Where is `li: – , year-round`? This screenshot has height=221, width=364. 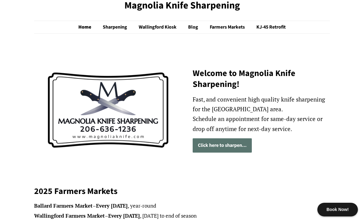 li: – , year-round is located at coordinates (182, 206).